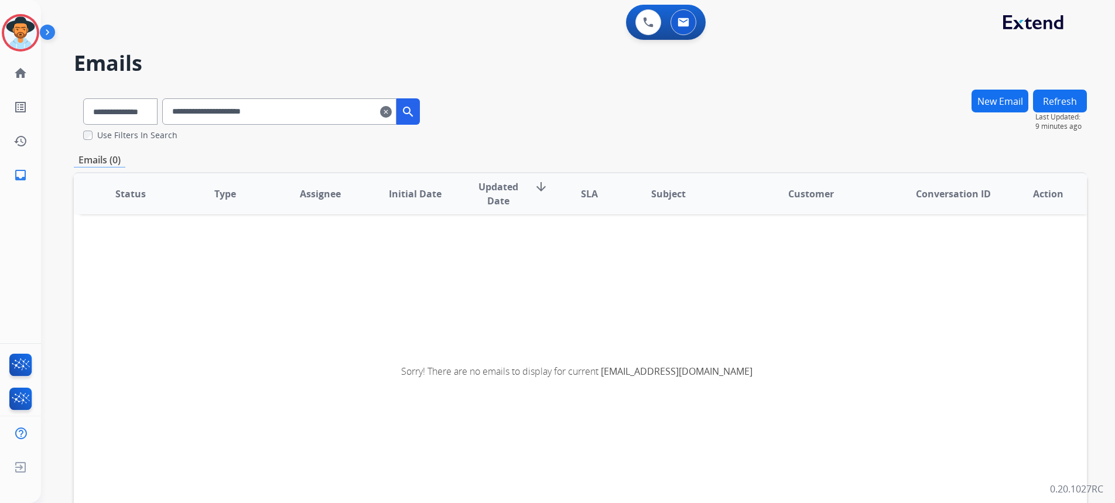 Image resolution: width=1115 pixels, height=503 pixels. I want to click on span: Last Updated:, so click(1062, 117).